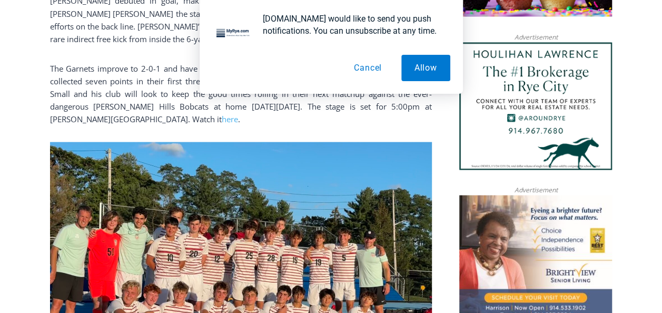 Image resolution: width=662 pixels, height=313 pixels. Describe the element at coordinates (53, 53) in the screenshot. I see `img: s_800_29ca6ca9-f6cc-433c-a631-14f6620ca39b.jpeg` at that location.